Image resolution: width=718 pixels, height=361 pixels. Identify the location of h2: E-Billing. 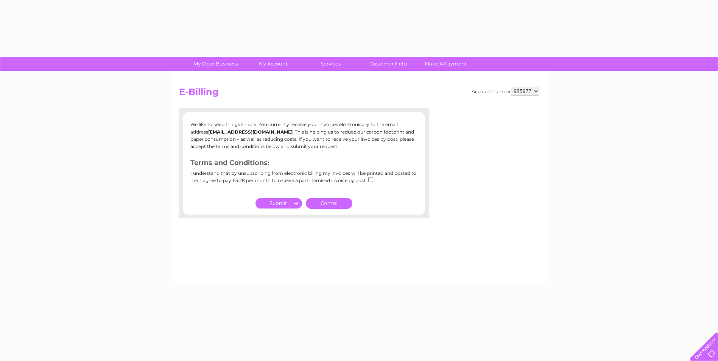
(359, 94).